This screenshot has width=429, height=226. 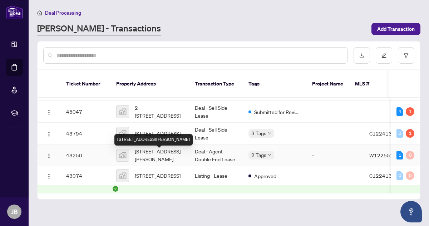 What do you see at coordinates (278, 112) in the screenshot?
I see `span: Submitted for Review` at bounding box center [278, 112].